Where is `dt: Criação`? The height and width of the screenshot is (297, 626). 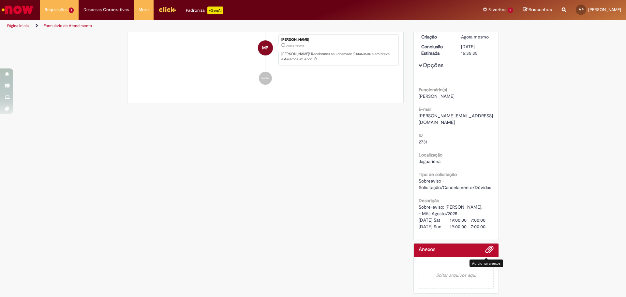
dt: Criação is located at coordinates (436, 37).